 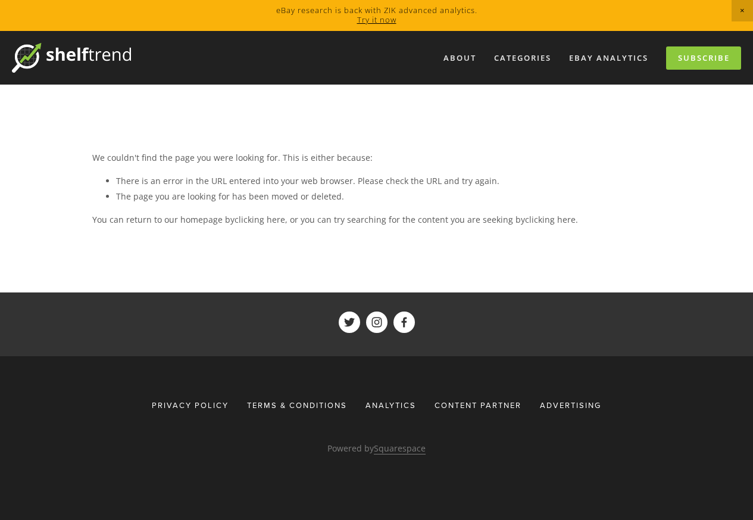 What do you see at coordinates (390, 405) in the screenshot?
I see `div: Analytics` at bounding box center [390, 405].